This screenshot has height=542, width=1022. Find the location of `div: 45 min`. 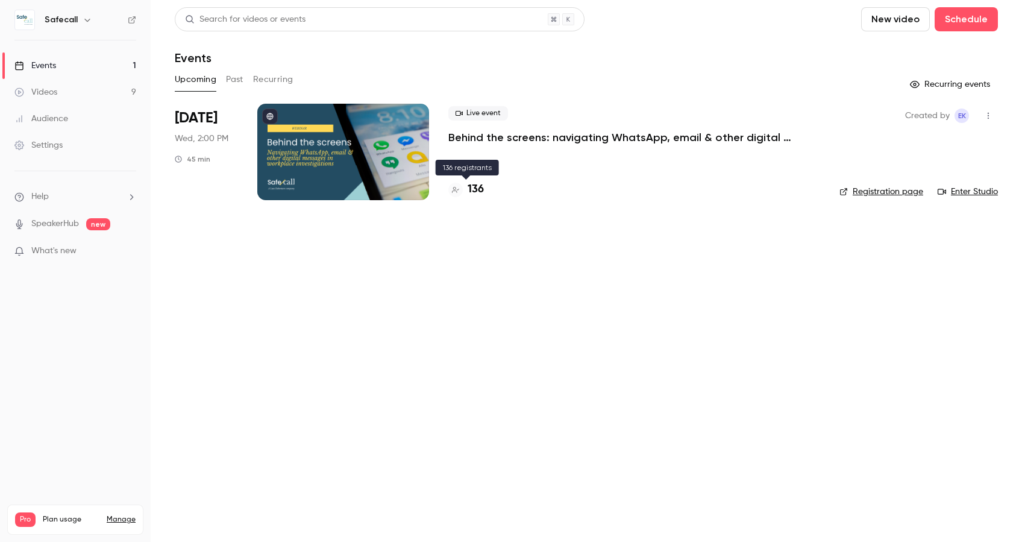

div: 45 min is located at coordinates (192, 159).